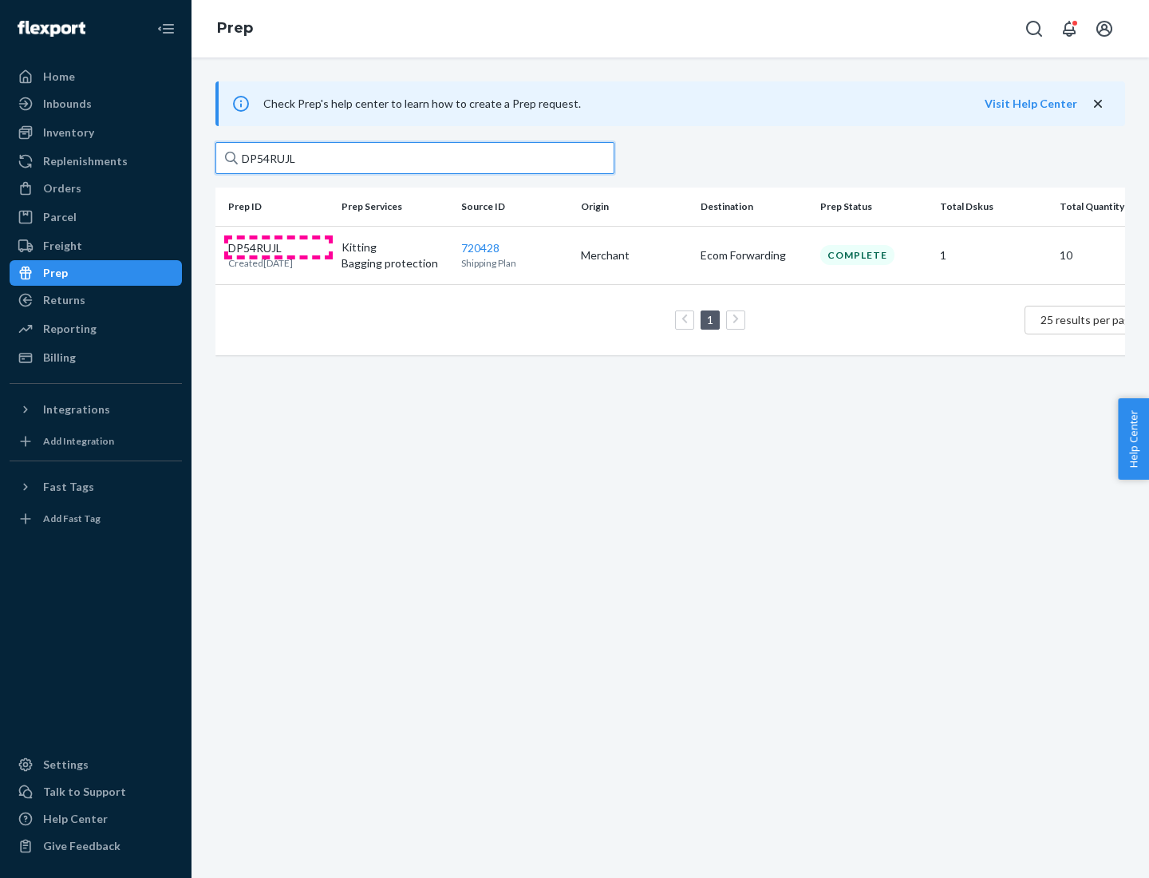 This screenshot has height=878, width=1149. Describe the element at coordinates (60, 217) in the screenshot. I see `div: Parcel` at that location.